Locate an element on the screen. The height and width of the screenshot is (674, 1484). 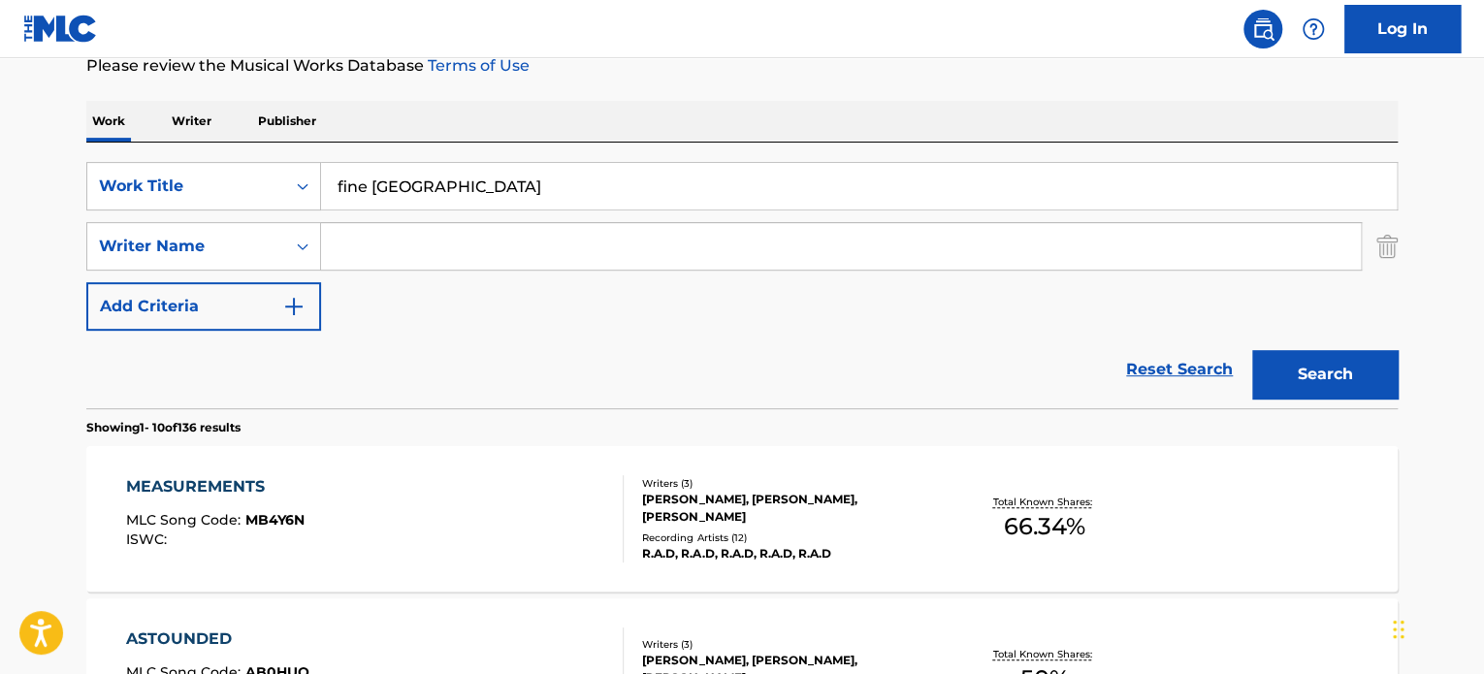
span: MLC Song Code : is located at coordinates (185, 520).